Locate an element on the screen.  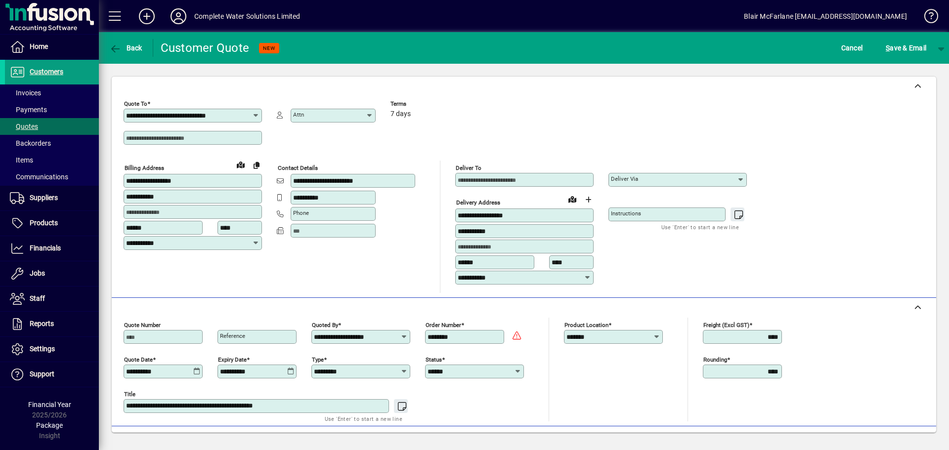
button: Choose address is located at coordinates (588, 200).